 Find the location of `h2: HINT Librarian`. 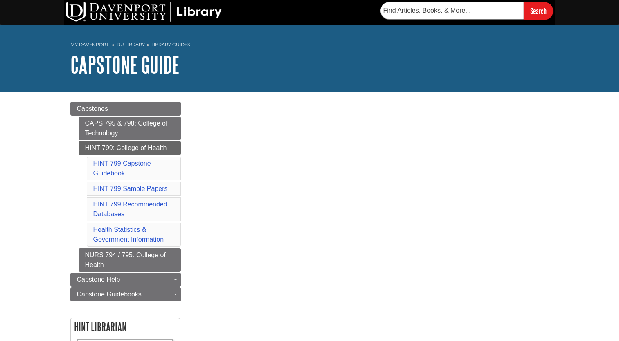

h2: HINT Librarian is located at coordinates (125, 327).